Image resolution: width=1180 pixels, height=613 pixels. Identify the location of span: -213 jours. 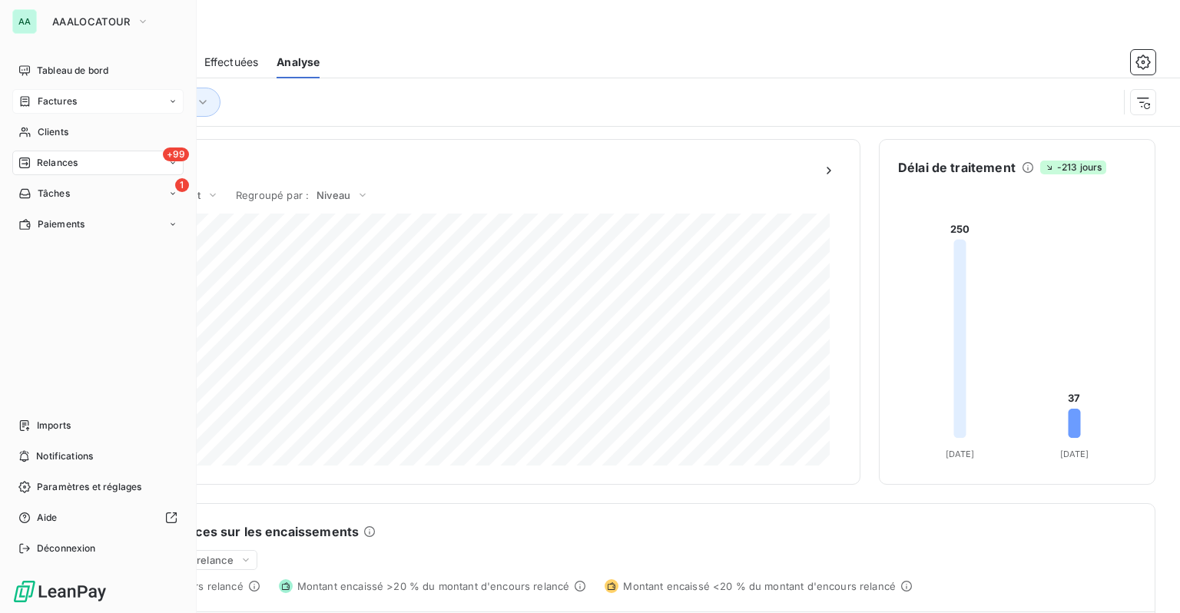
(1074, 168).